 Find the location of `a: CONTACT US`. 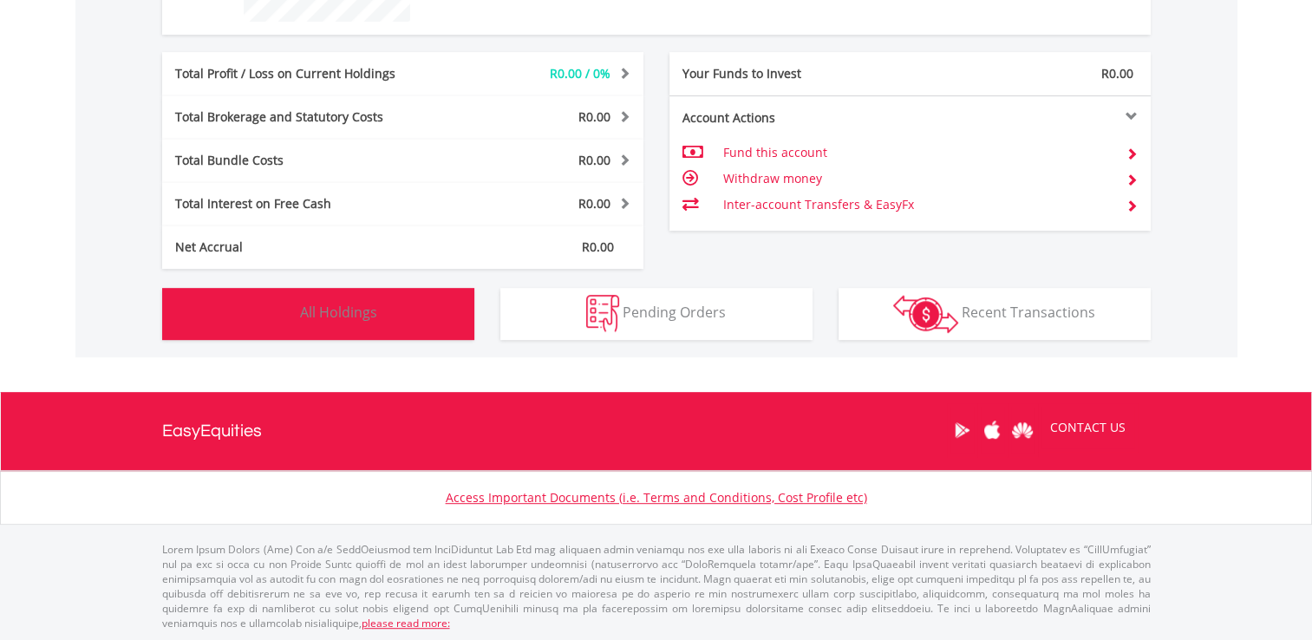

a: CONTACT US is located at coordinates (1087, 427).